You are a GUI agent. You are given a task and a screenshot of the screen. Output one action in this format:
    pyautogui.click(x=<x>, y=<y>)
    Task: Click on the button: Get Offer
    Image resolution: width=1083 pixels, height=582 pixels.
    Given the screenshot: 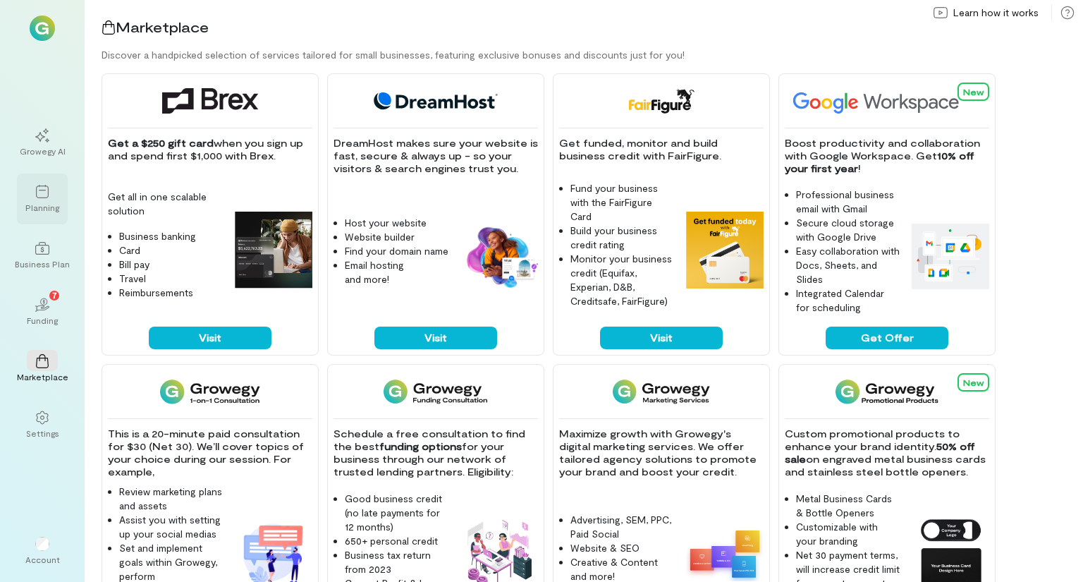 What is the action you would take?
    pyautogui.click(x=887, y=338)
    